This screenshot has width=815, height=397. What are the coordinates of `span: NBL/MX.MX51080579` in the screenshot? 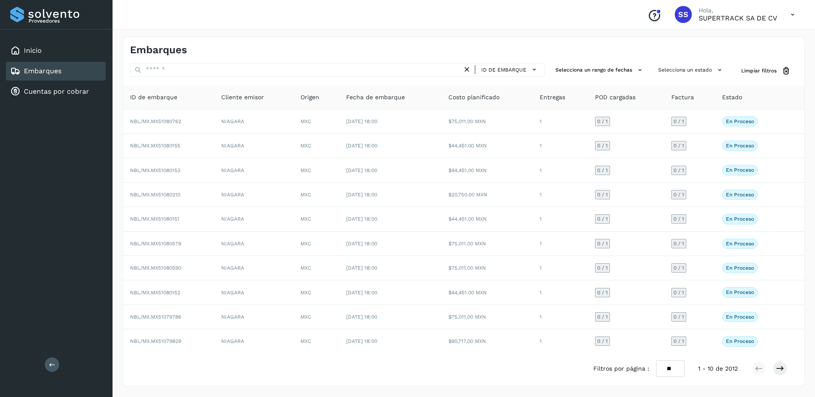 It's located at (156, 244).